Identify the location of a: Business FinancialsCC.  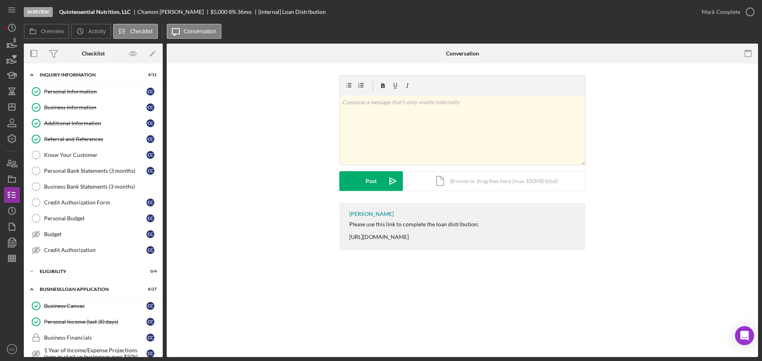
(93, 338).